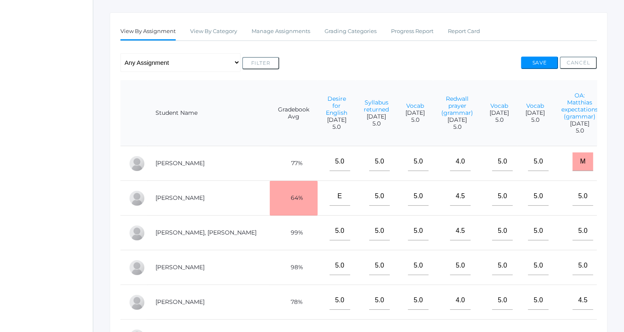 This screenshot has height=332, width=624. Describe the element at coordinates (208, 113) in the screenshot. I see `th: Student Name` at that location.